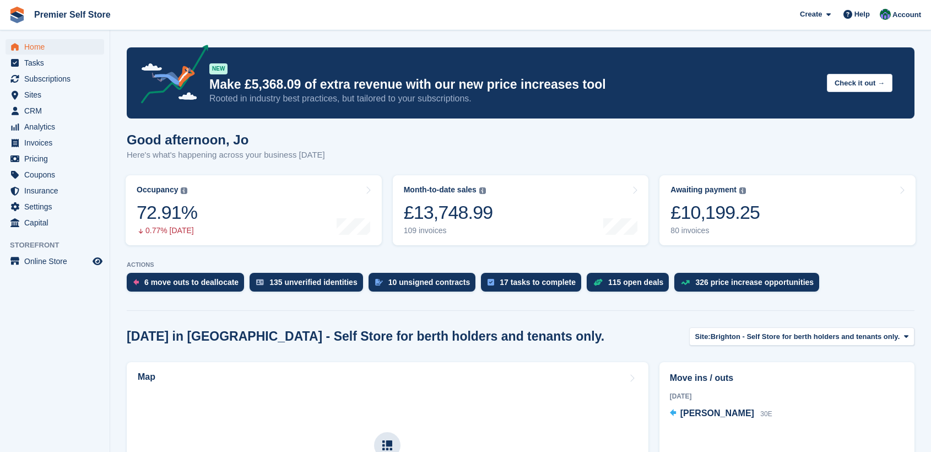  Describe the element at coordinates (226, 139) in the screenshot. I see `h1: Good afternoon, Jo` at that location.